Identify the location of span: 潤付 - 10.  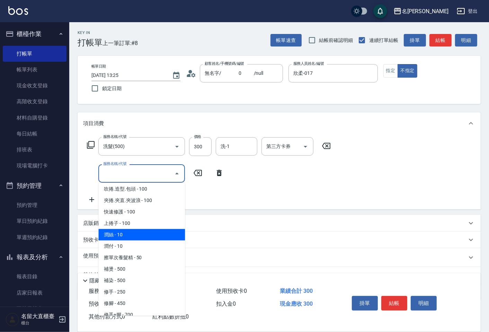
(142, 246).